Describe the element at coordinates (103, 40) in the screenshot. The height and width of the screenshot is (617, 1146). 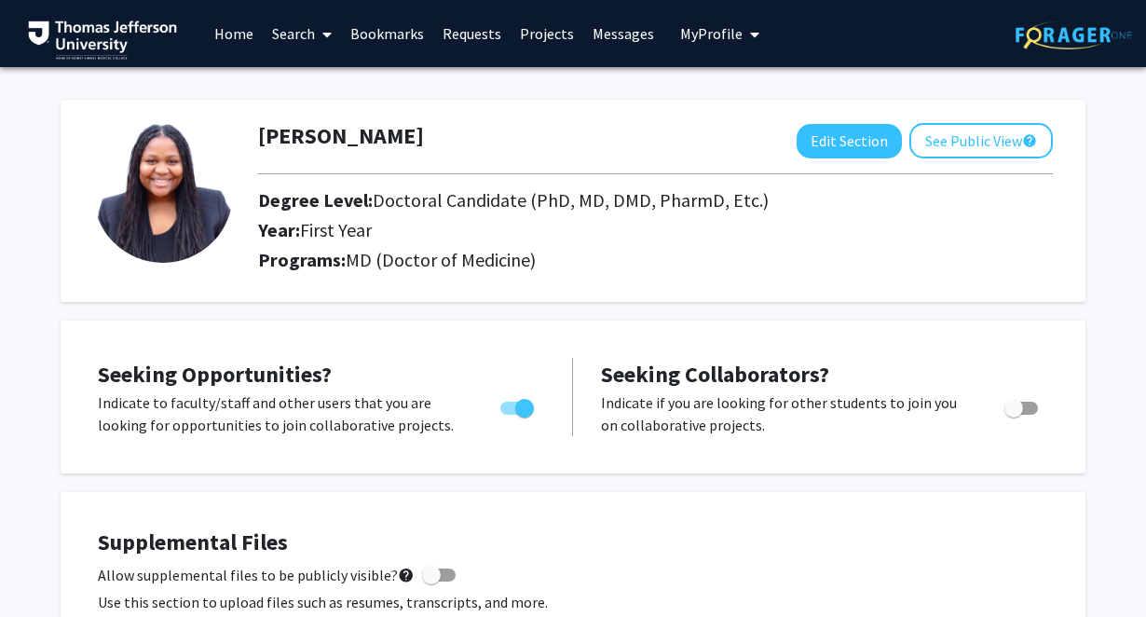
I see `img: Thomas Jefferson University Logo` at that location.